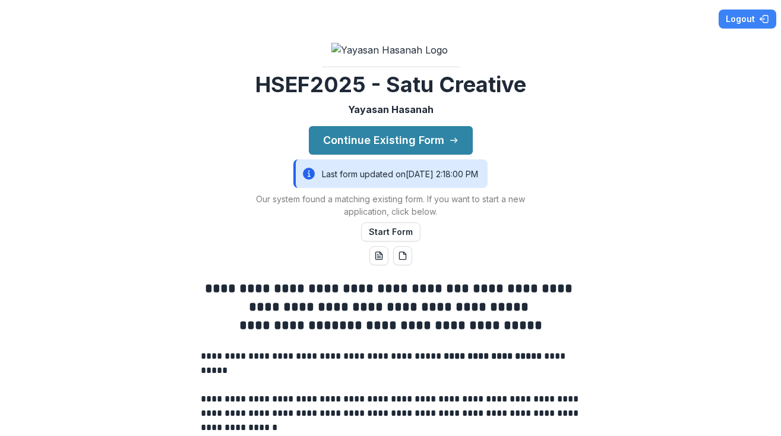 The width and height of the screenshot is (781, 436). Describe the element at coordinates (391, 140) in the screenshot. I see `button: Continue Existing Form` at that location.